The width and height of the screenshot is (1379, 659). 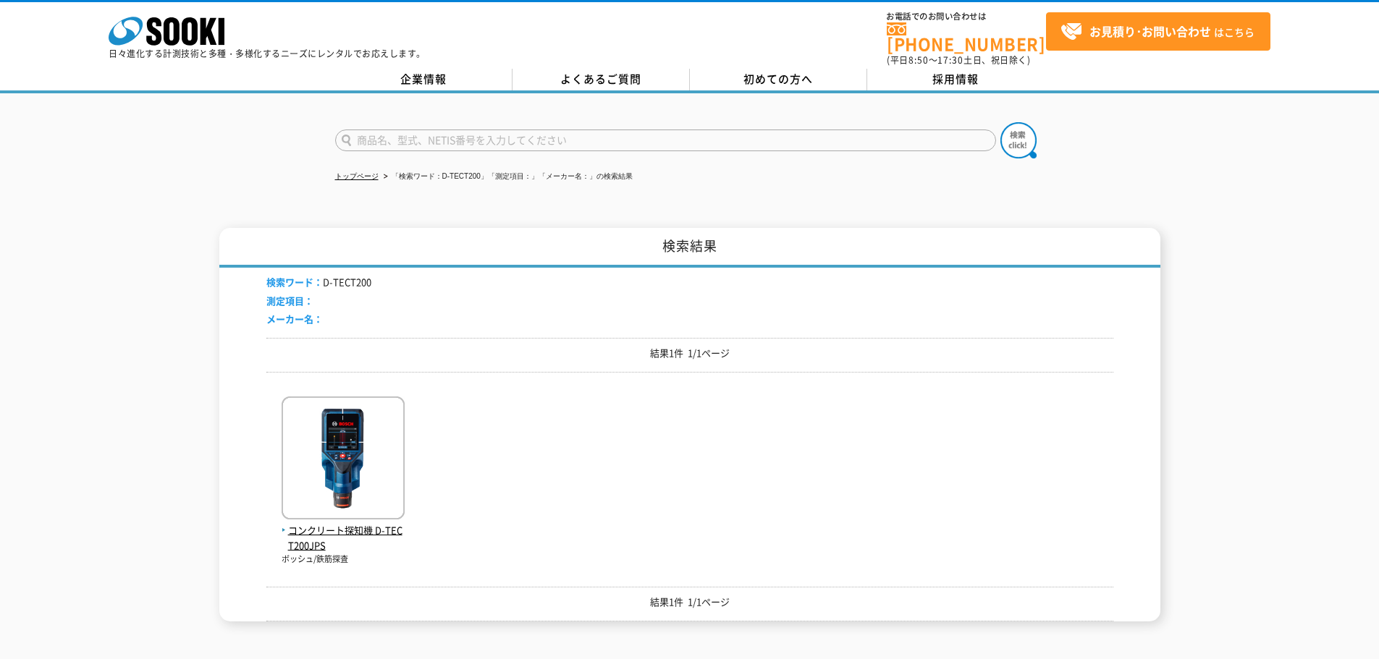 I want to click on a: 採用情報, so click(x=955, y=80).